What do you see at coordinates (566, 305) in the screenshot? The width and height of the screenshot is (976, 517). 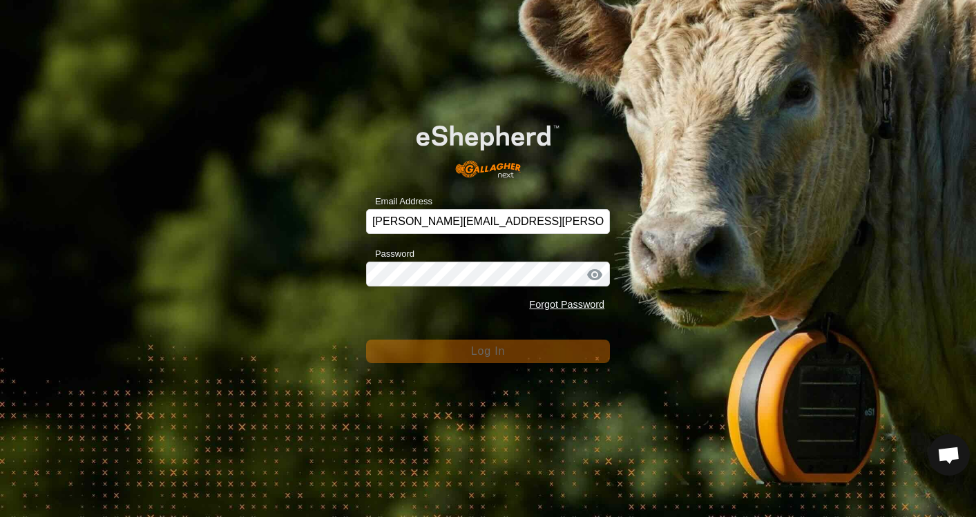 I see `a: Forgot Password` at bounding box center [566, 305].